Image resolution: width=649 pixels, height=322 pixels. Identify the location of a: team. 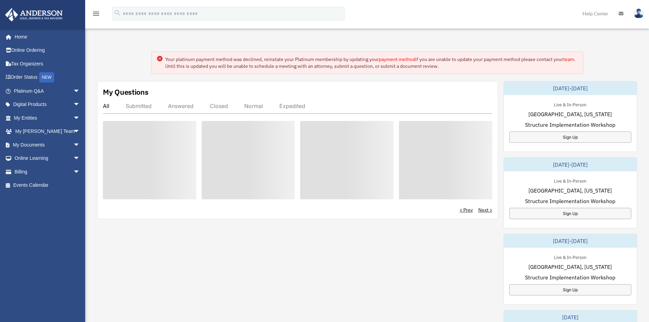
(569, 59).